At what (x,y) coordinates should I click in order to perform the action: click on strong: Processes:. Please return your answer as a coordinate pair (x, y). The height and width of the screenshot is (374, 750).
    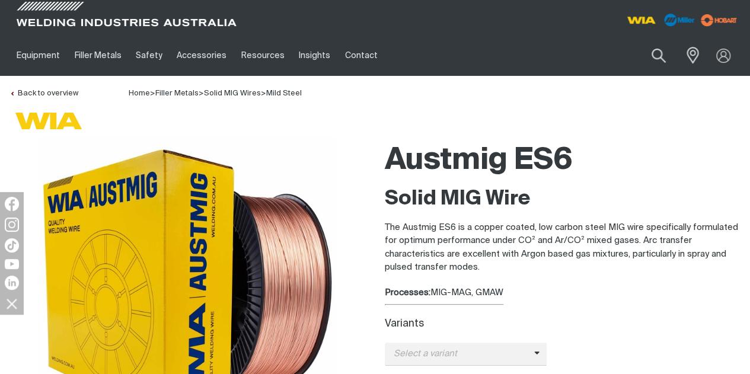
    Looking at the image, I should click on (407, 292).